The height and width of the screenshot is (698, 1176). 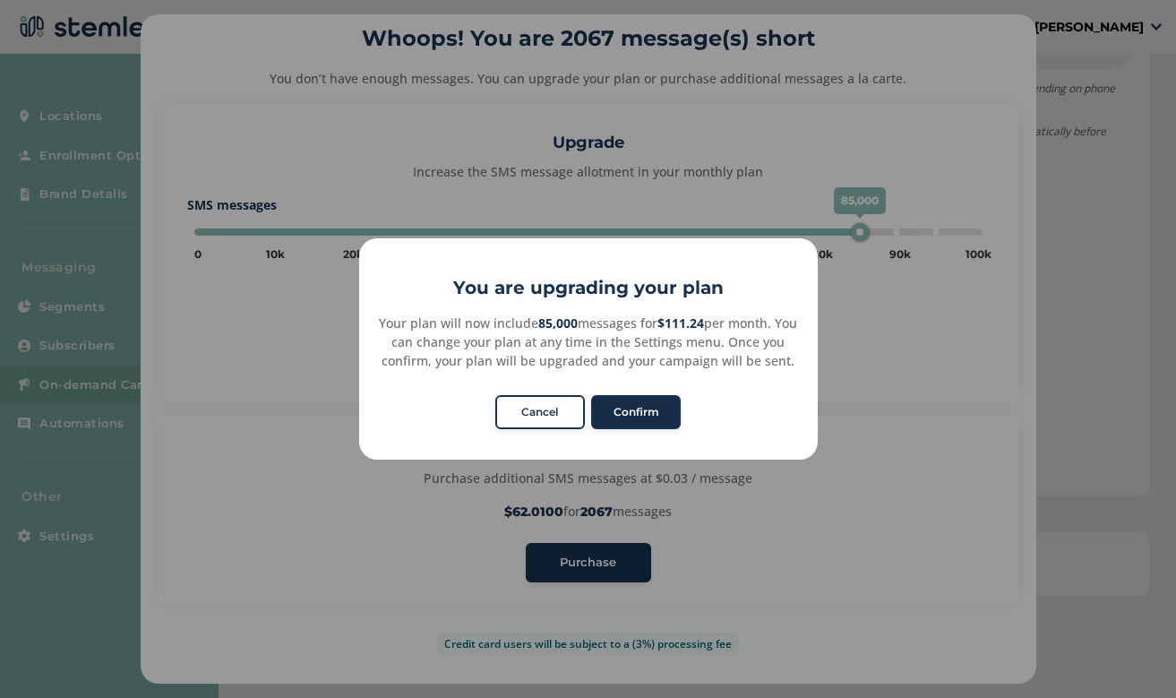 What do you see at coordinates (540, 412) in the screenshot?
I see `button: Cancel` at bounding box center [540, 412].